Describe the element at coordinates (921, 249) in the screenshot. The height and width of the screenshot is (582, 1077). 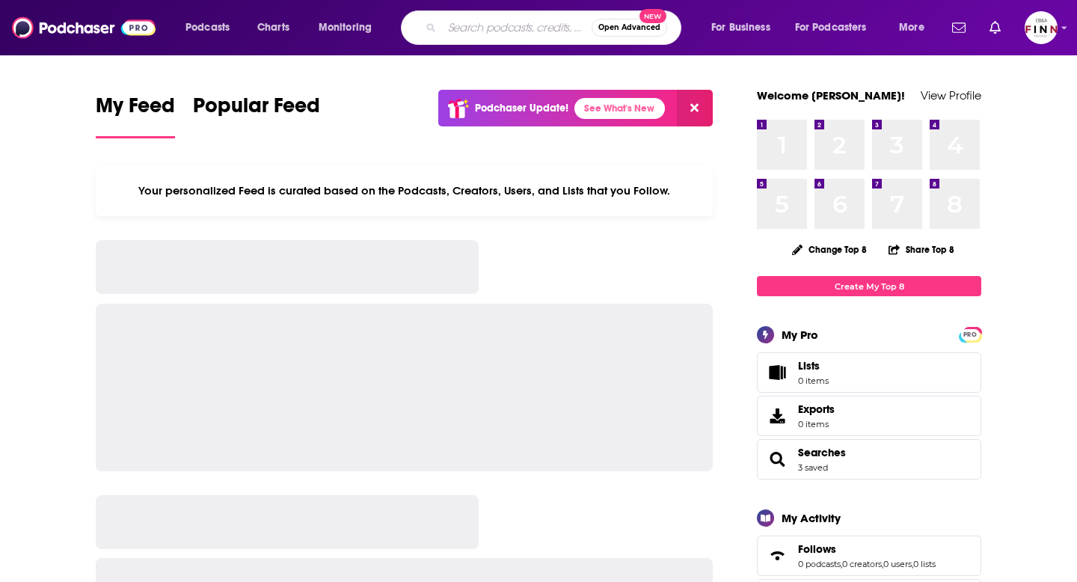
I see `button: Share Top 8` at that location.